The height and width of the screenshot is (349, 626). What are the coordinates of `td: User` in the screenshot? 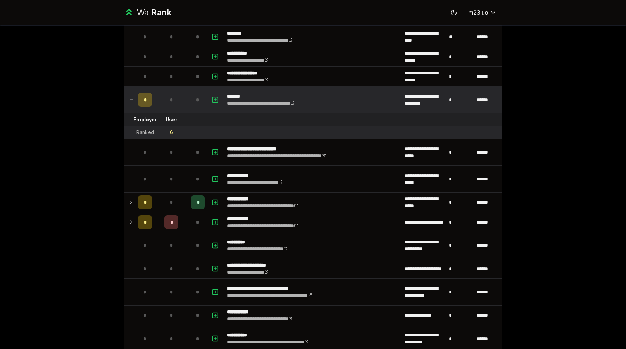 It's located at (171, 120).